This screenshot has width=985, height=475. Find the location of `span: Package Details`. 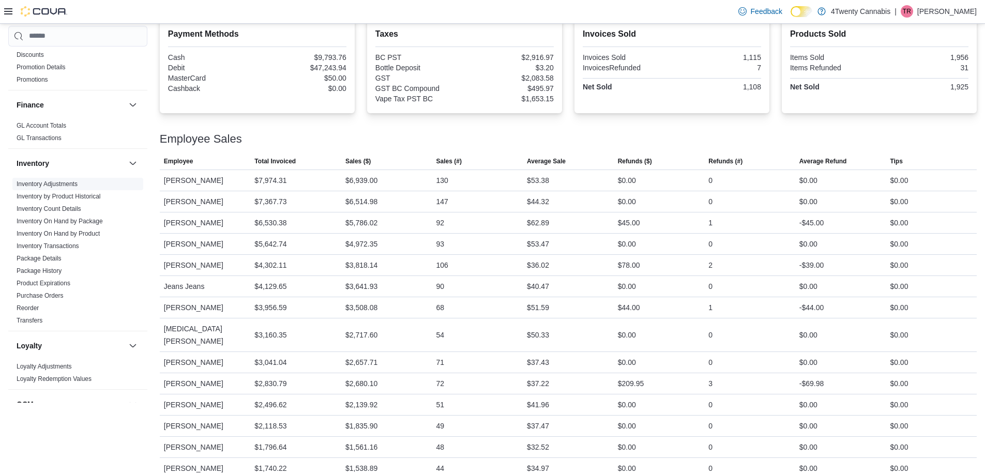

span: Package Details is located at coordinates (39, 259).